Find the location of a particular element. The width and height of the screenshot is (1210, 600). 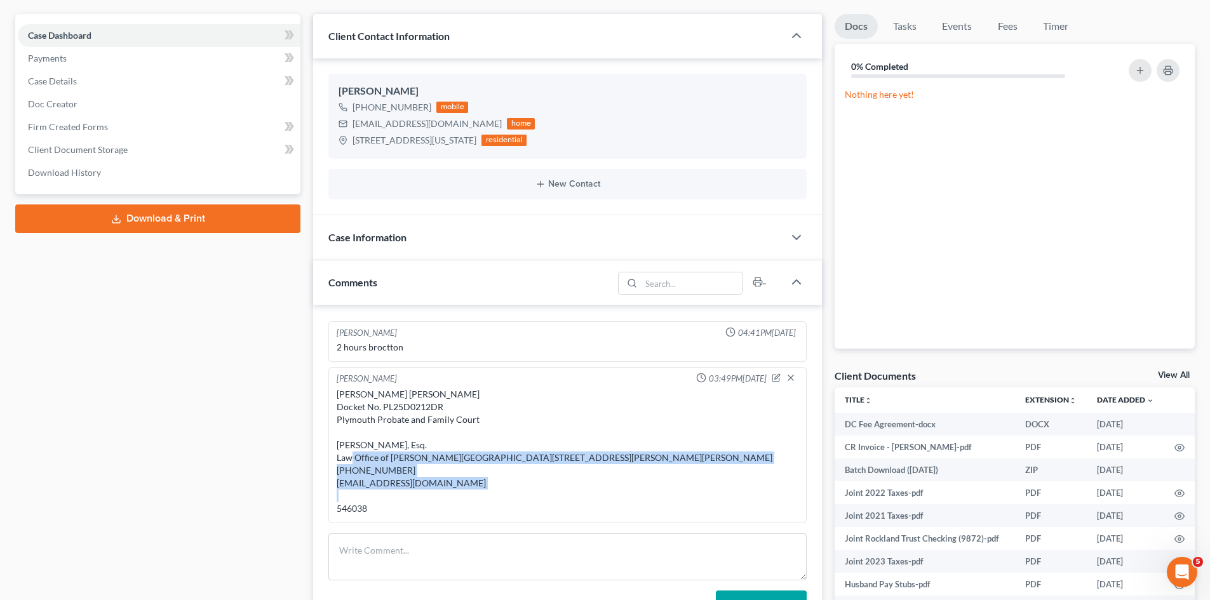

span: Client Document Storage is located at coordinates (77, 149).